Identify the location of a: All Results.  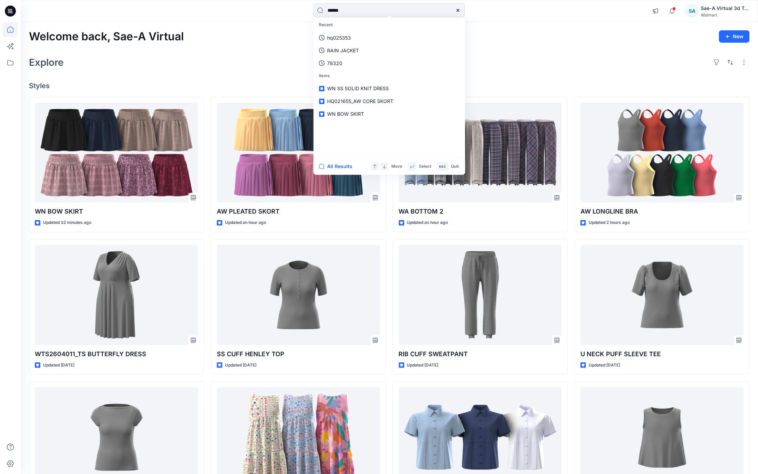
(338, 166).